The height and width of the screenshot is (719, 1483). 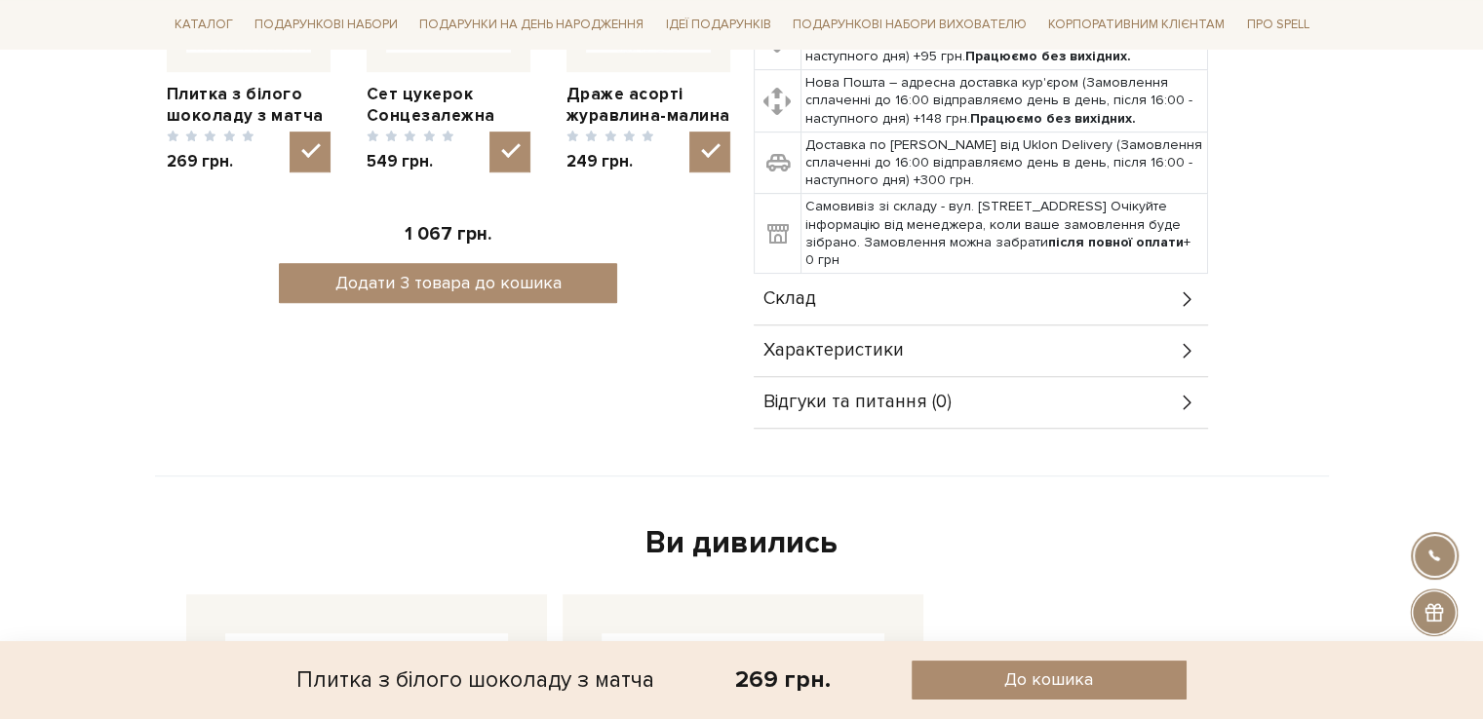 What do you see at coordinates (717, 24) in the screenshot?
I see `a: Ідеї подарунків` at bounding box center [717, 24].